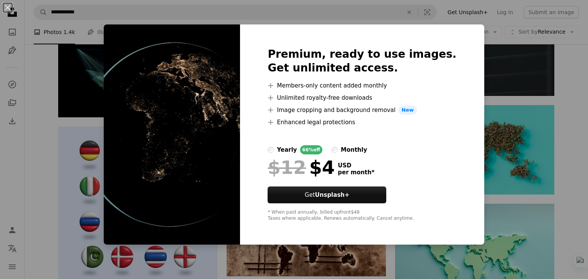 This screenshot has height=279, width=588. Describe the element at coordinates (301, 168) in the screenshot. I see `div: $4` at that location.